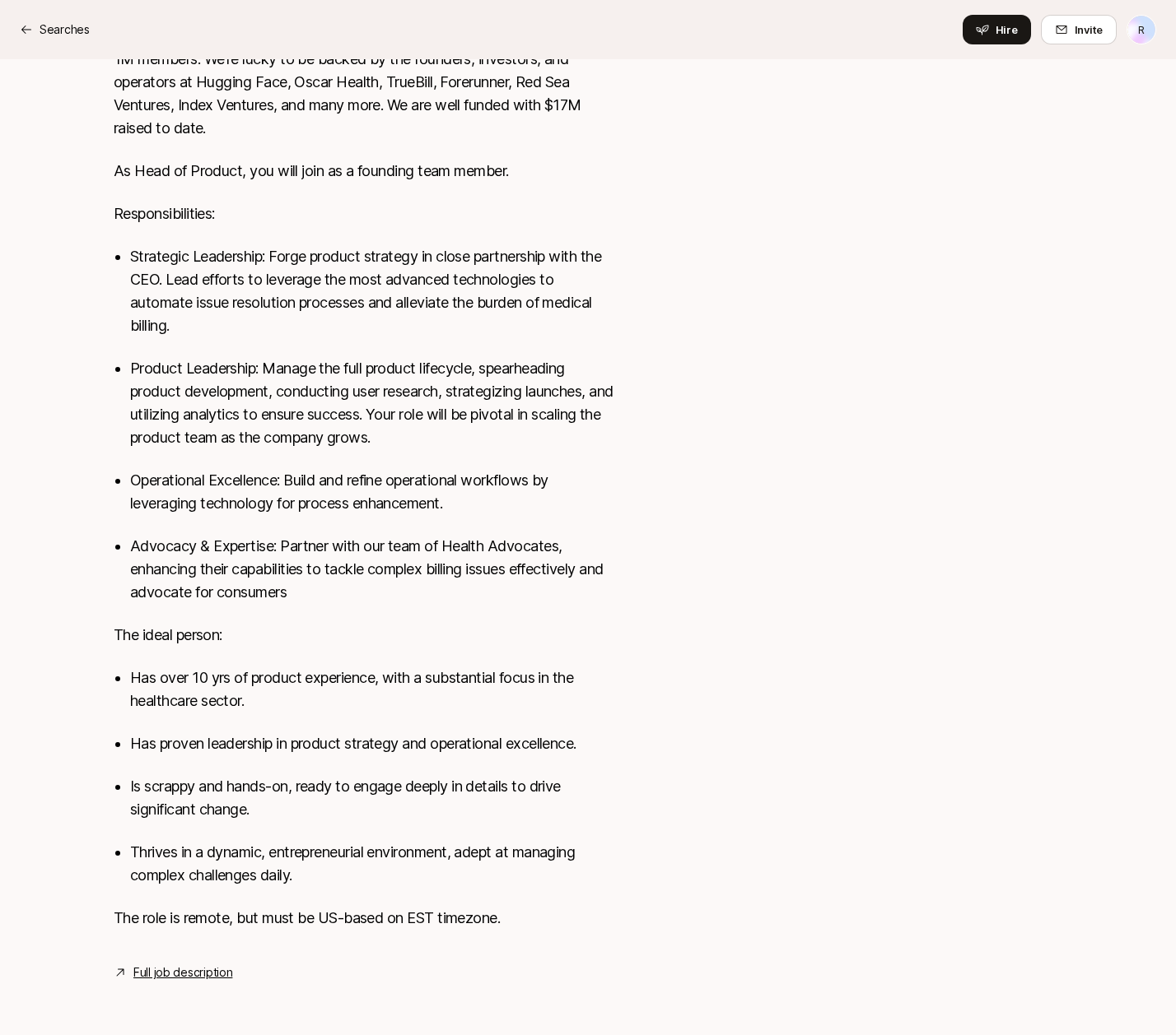  What do you see at coordinates (373, 291) in the screenshot?
I see `p: Strategic Leadership: Forge product strategy in close partnership with the CEO. Lead efforts to l...` at bounding box center [373, 291].